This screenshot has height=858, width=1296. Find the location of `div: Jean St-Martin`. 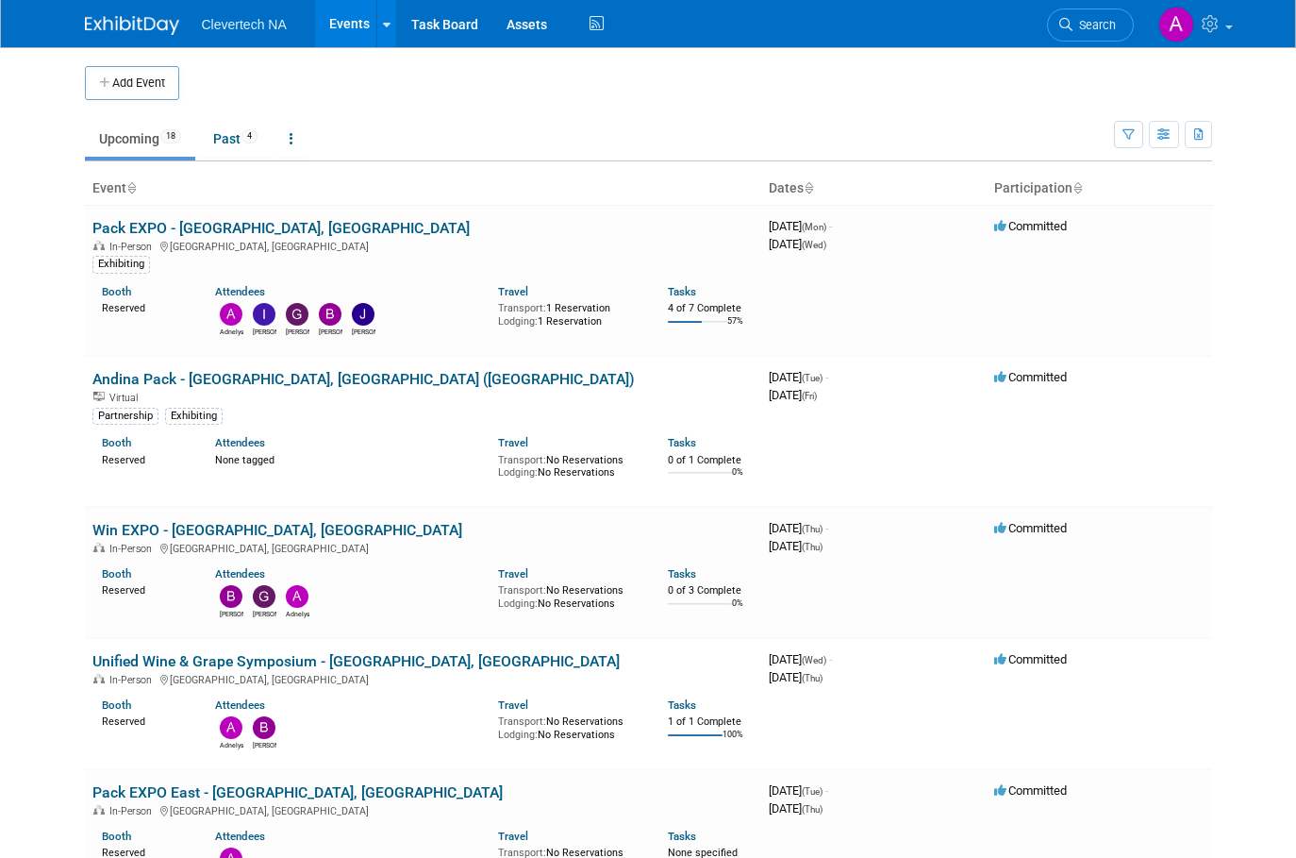

div: Jean St-Martin is located at coordinates (363, 331).